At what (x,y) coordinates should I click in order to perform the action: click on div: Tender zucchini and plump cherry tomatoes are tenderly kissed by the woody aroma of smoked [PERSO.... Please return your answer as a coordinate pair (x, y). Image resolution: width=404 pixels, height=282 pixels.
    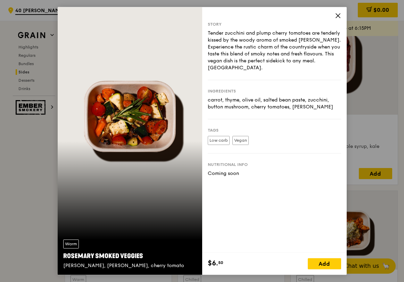
    Looking at the image, I should click on (274, 51).